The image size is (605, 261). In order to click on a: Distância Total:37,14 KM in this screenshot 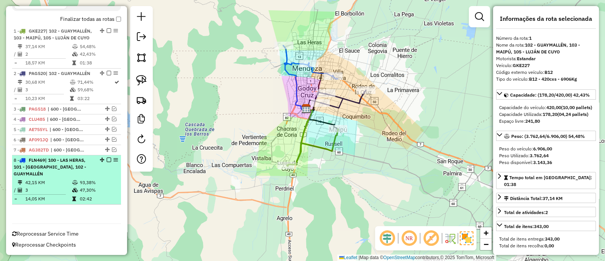, I will do `click(546, 197)`.